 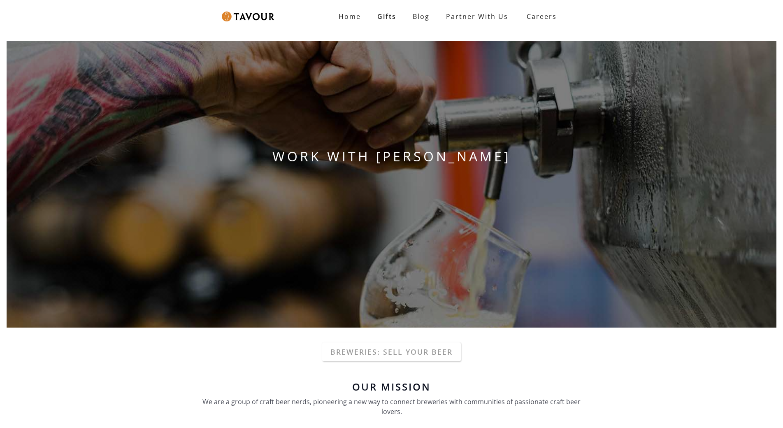 I want to click on a: Blog, so click(x=421, y=16).